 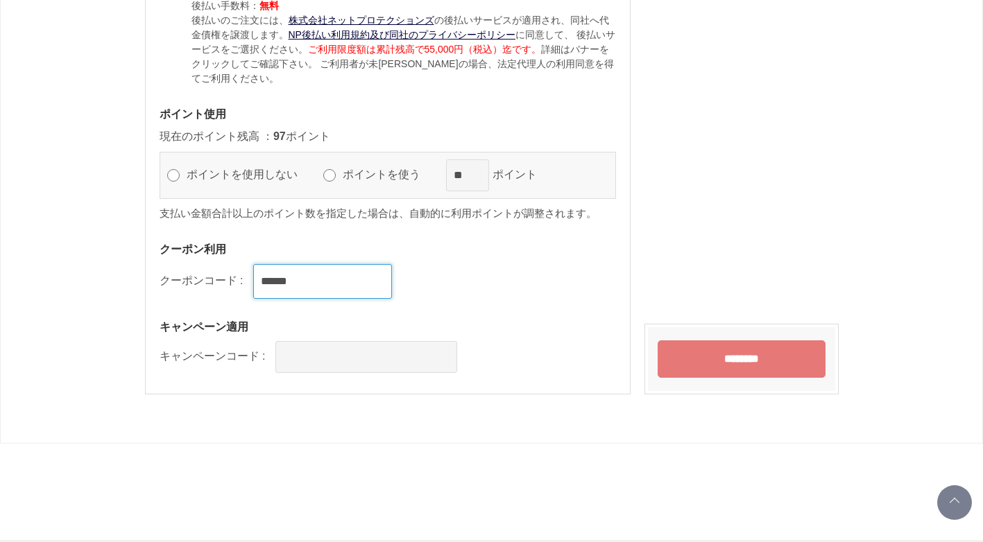 What do you see at coordinates (388, 327) in the screenshot?
I see `h3: キャンペーン適用` at bounding box center [388, 327].